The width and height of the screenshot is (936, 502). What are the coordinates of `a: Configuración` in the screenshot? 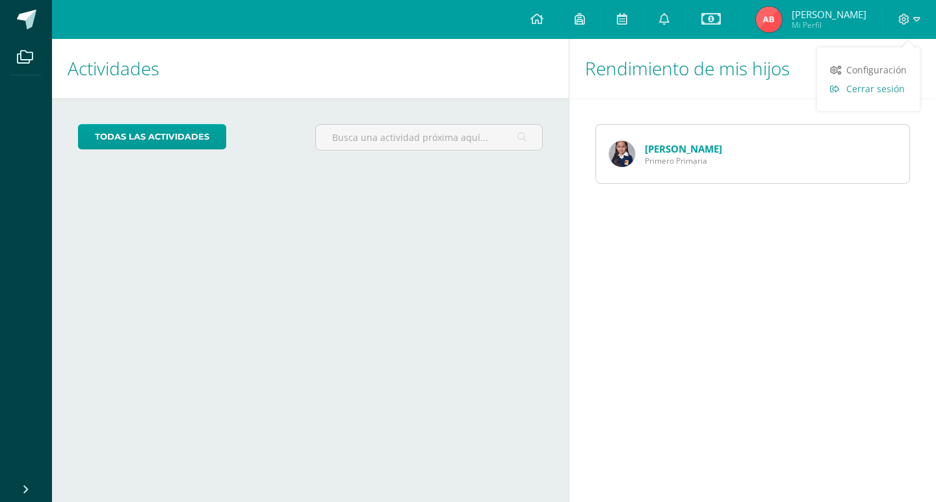 It's located at (868, 70).